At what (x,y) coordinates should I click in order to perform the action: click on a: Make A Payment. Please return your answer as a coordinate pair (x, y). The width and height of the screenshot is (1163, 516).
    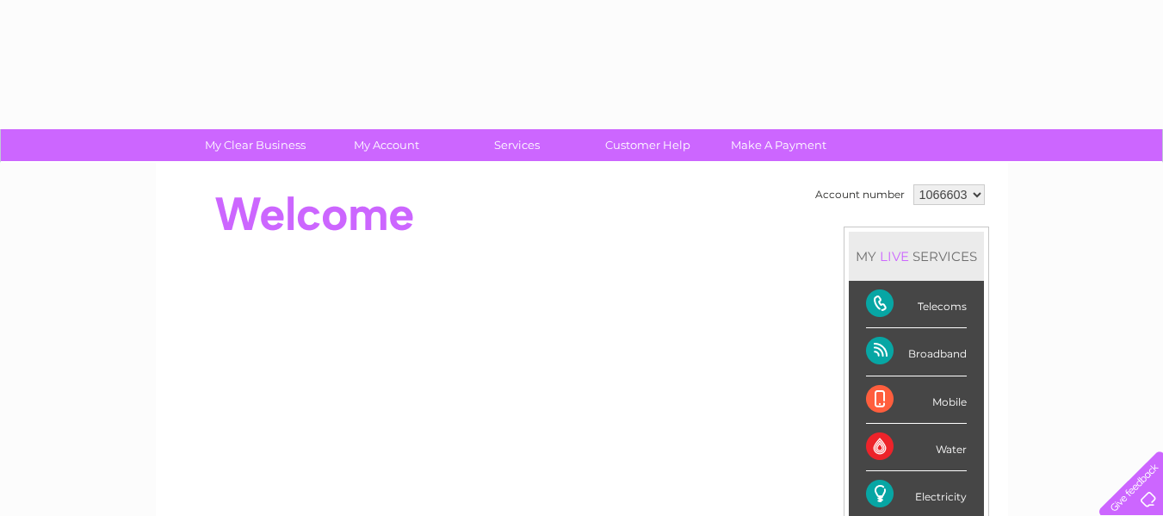
    Looking at the image, I should click on (778, 145).